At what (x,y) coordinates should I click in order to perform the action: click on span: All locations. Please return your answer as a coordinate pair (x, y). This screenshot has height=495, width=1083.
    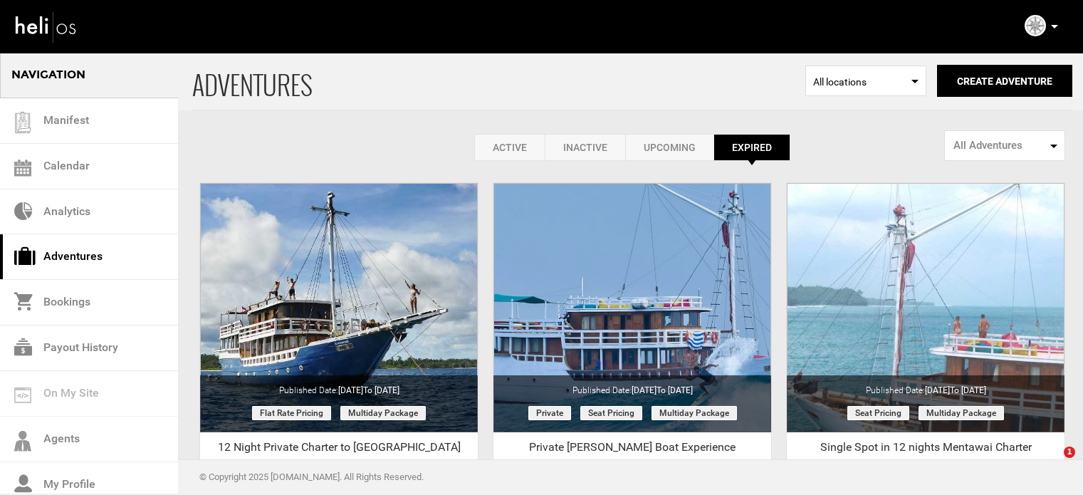
    Looking at the image, I should click on (866, 82).